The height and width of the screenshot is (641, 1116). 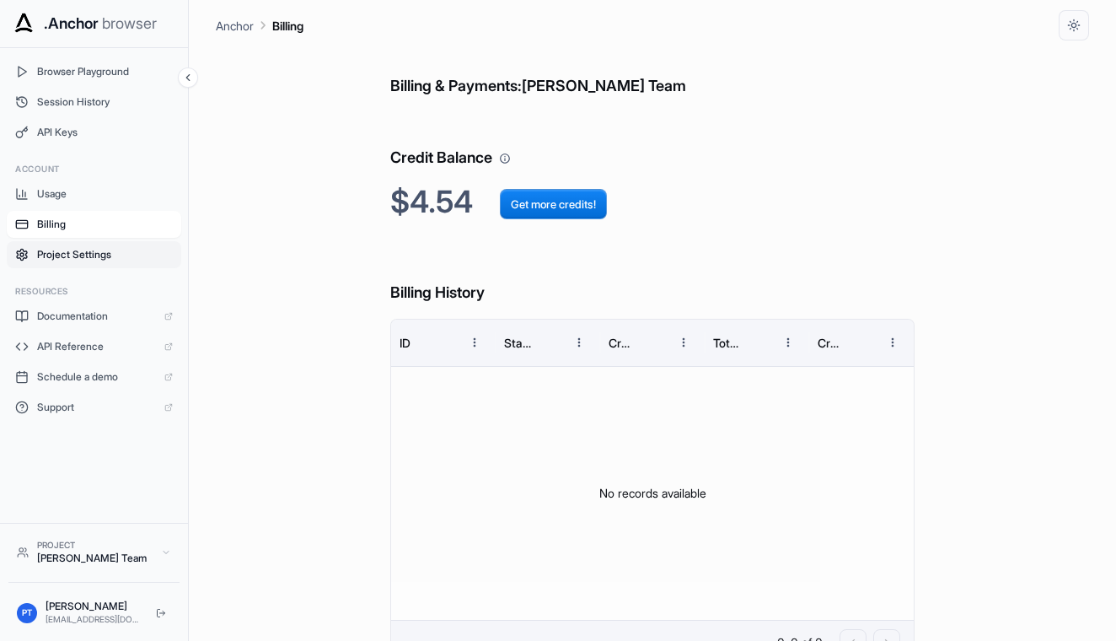 I want to click on span: Project Settings, so click(x=105, y=255).